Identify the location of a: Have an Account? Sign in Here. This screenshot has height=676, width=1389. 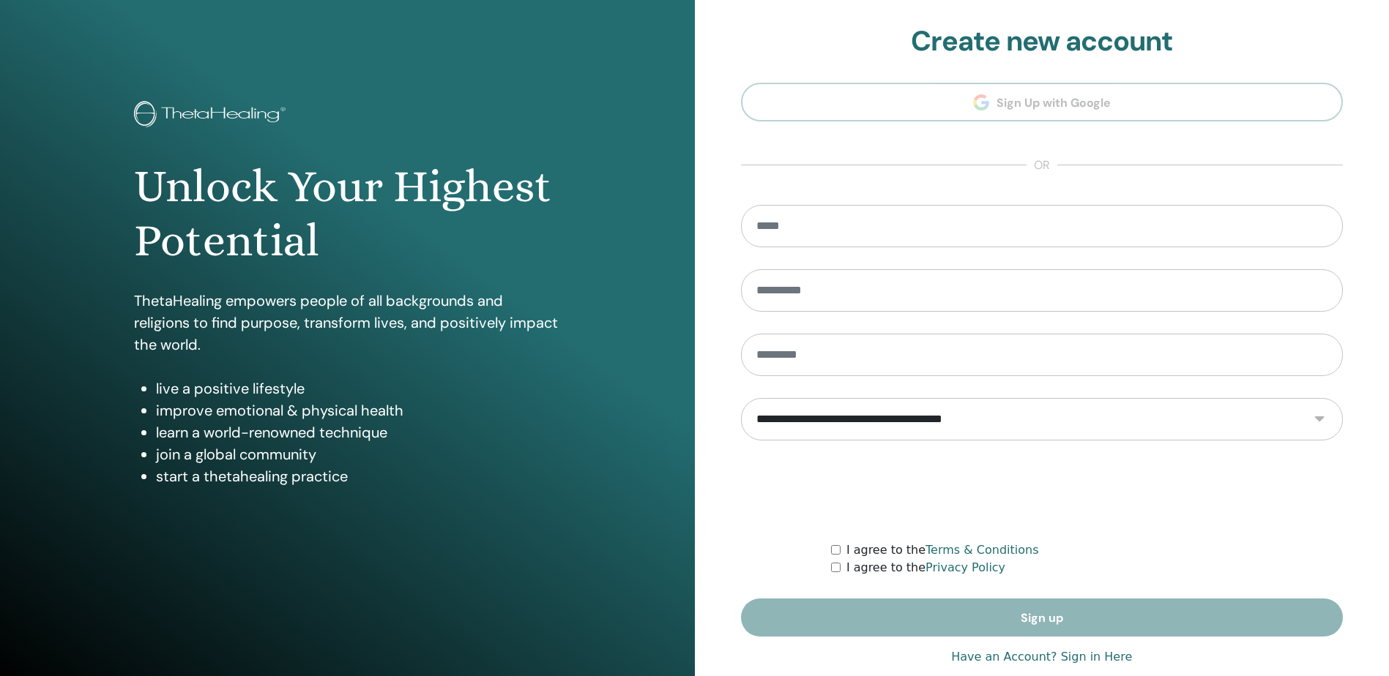
(1041, 657).